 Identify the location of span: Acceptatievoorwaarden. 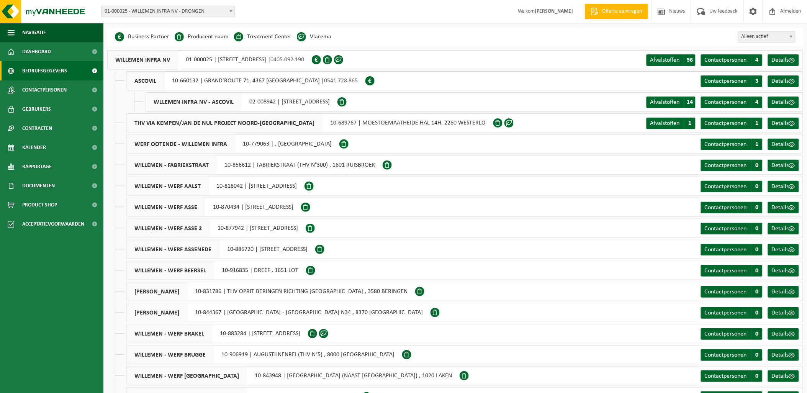
(53, 224).